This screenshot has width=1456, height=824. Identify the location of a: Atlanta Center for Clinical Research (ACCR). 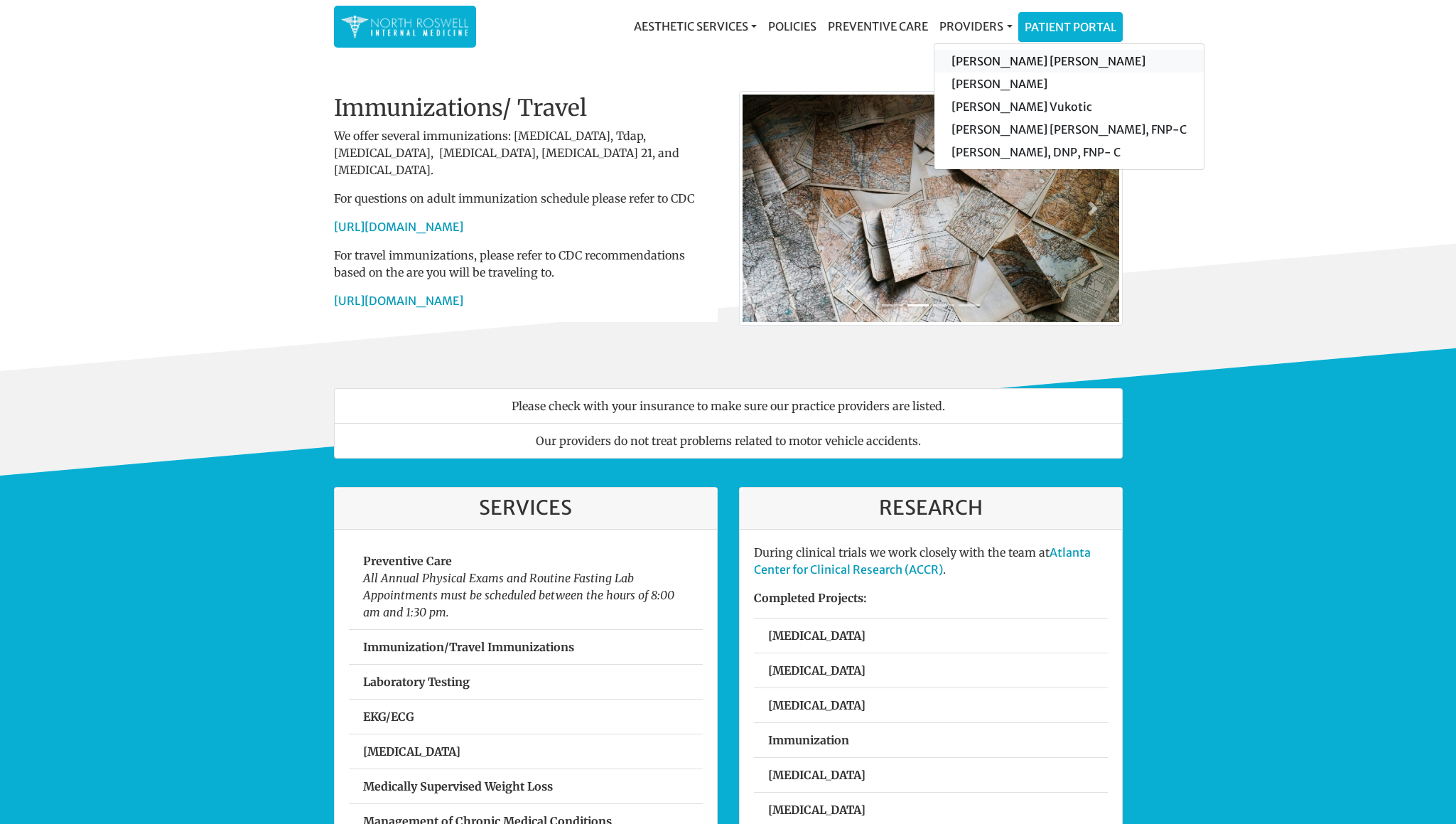
(922, 561).